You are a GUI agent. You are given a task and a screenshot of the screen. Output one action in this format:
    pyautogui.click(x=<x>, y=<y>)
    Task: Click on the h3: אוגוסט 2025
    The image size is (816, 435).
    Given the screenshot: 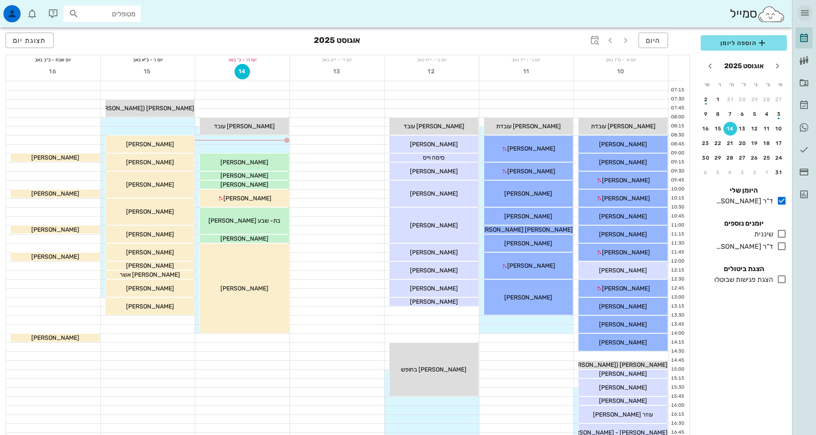 What is the action you would take?
    pyautogui.click(x=337, y=41)
    